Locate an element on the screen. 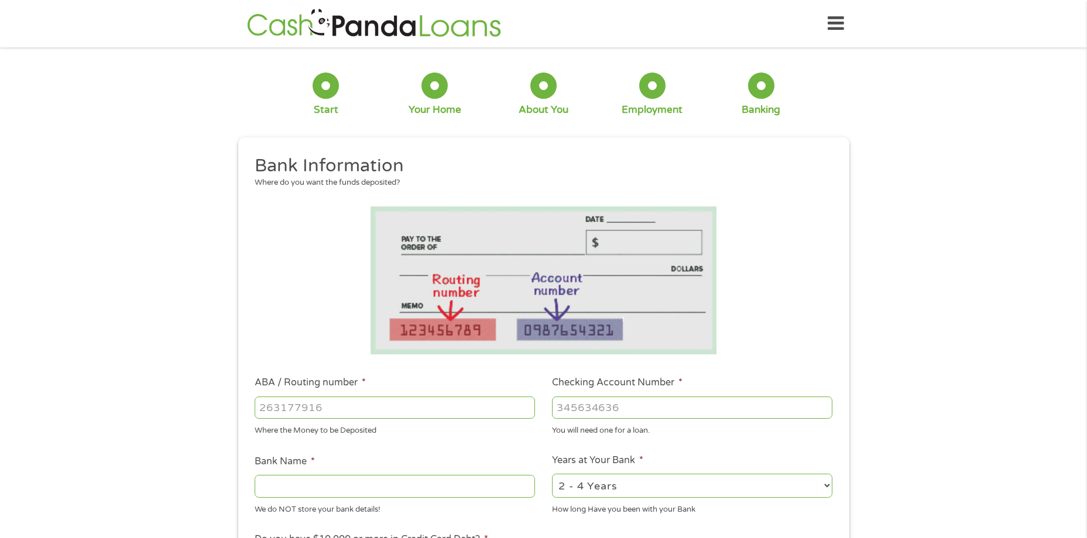 The image size is (1087, 538). input: 345634636 is located at coordinates (692, 408).